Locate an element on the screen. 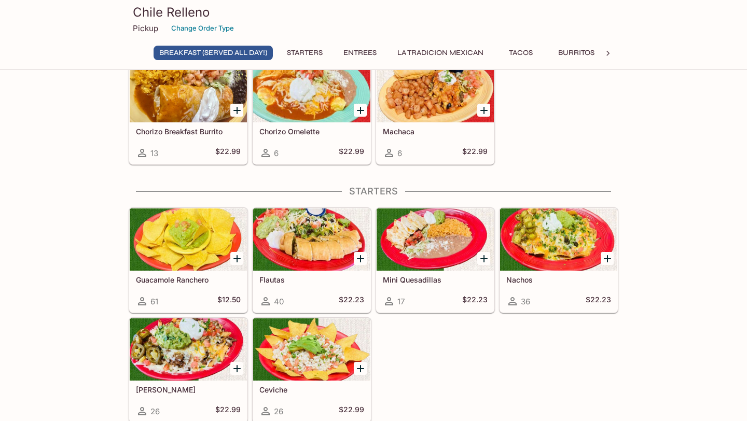 Image resolution: width=747 pixels, height=421 pixels. button: La Tradicion Mexican is located at coordinates (440, 53).